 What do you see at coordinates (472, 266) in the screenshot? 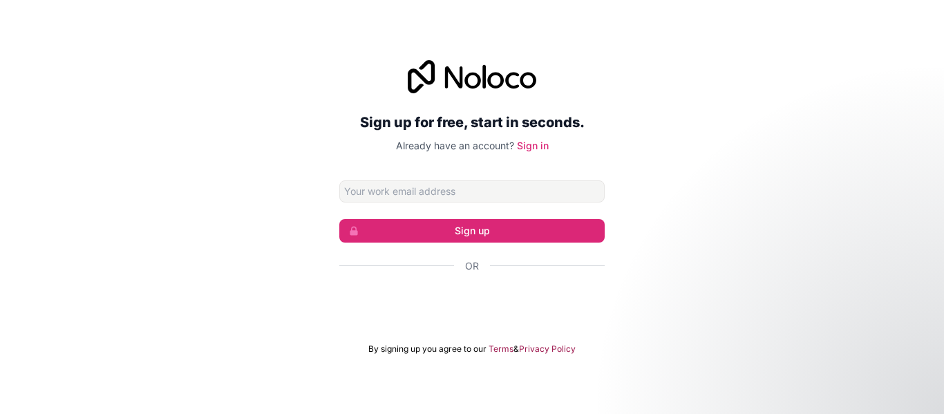
I see `span: Or` at bounding box center [472, 266].